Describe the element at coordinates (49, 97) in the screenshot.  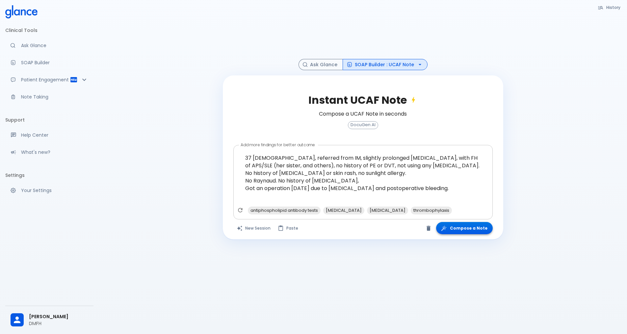
I see `a: Advanced note-taking` at that location.